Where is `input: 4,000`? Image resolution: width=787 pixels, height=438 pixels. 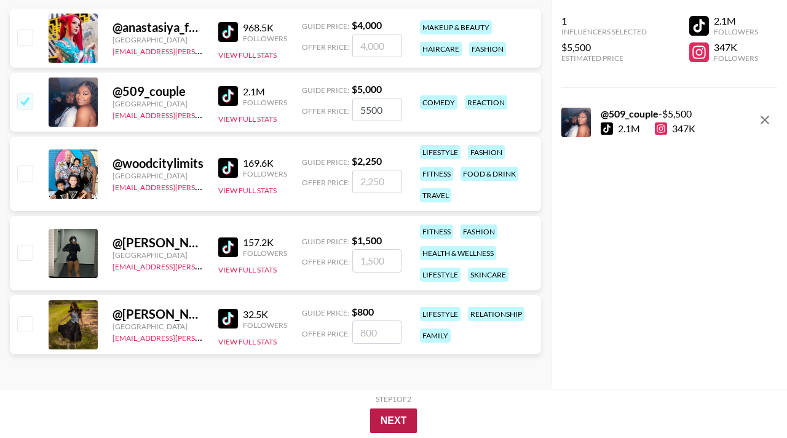
input: 4,000 is located at coordinates (377, 45).